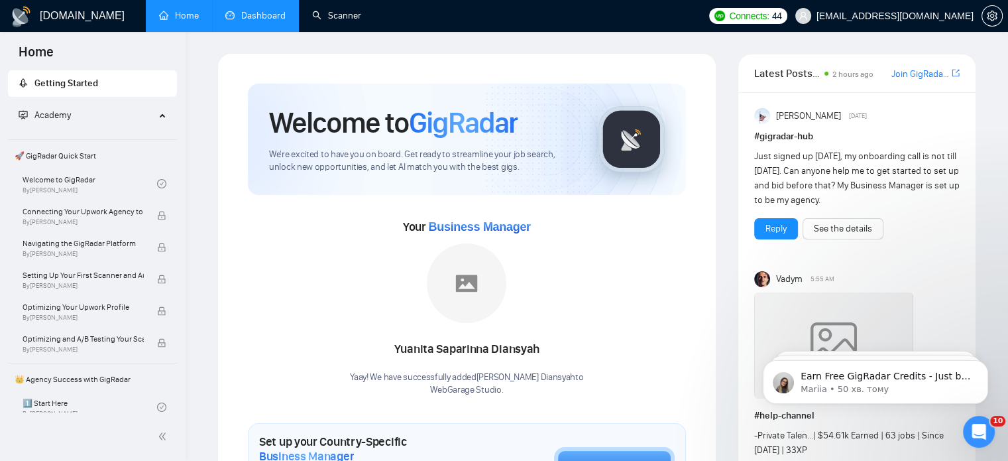  Describe the element at coordinates (467, 349) in the screenshot. I see `div: Yuanita Saparinna Diansyah` at that location.